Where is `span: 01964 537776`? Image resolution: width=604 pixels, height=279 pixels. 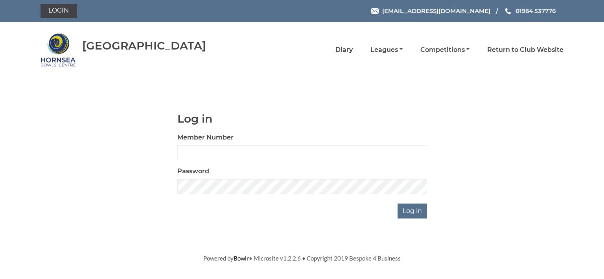
span: 01964 537776 is located at coordinates (536, 11).